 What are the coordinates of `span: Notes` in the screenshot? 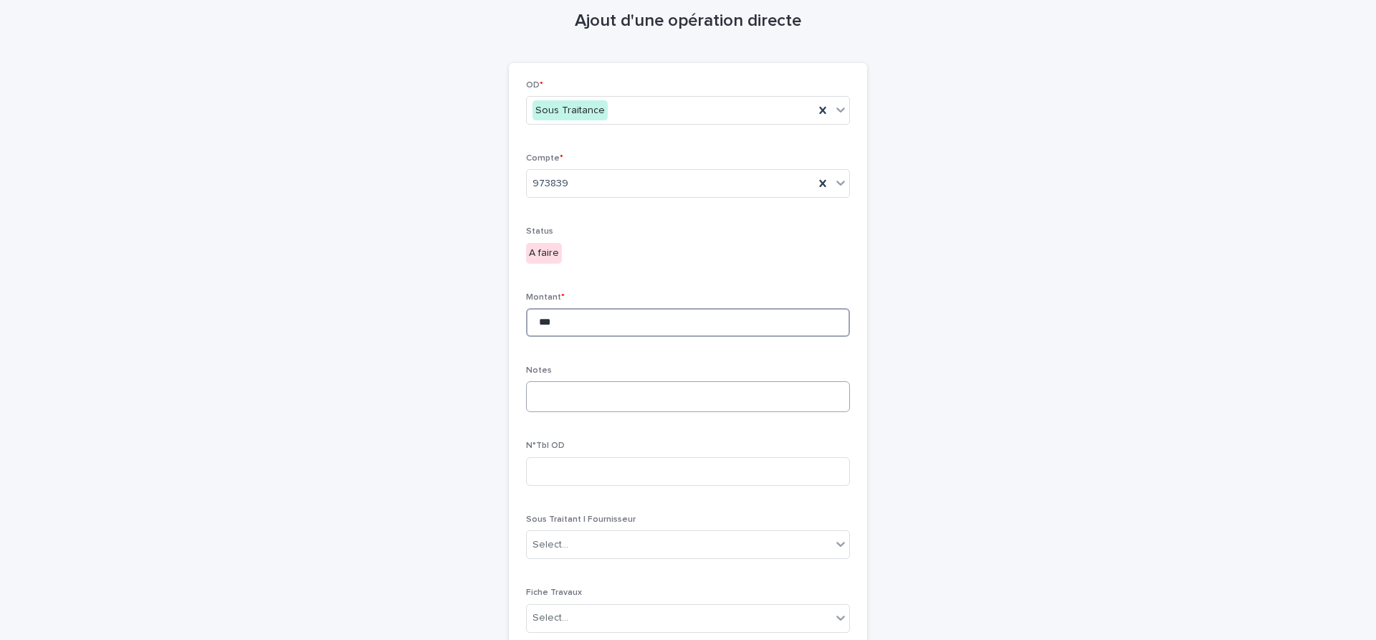 It's located at (539, 371).